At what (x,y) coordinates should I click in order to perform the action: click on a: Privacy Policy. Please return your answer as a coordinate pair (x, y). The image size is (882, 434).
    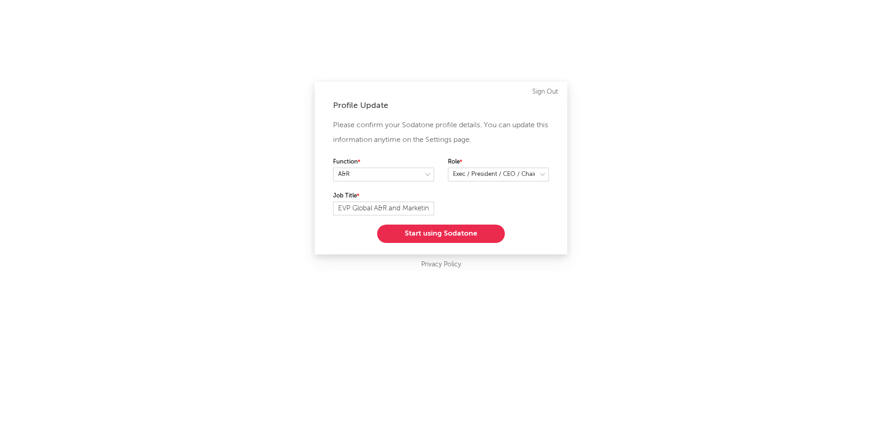
    Looking at the image, I should click on (441, 265).